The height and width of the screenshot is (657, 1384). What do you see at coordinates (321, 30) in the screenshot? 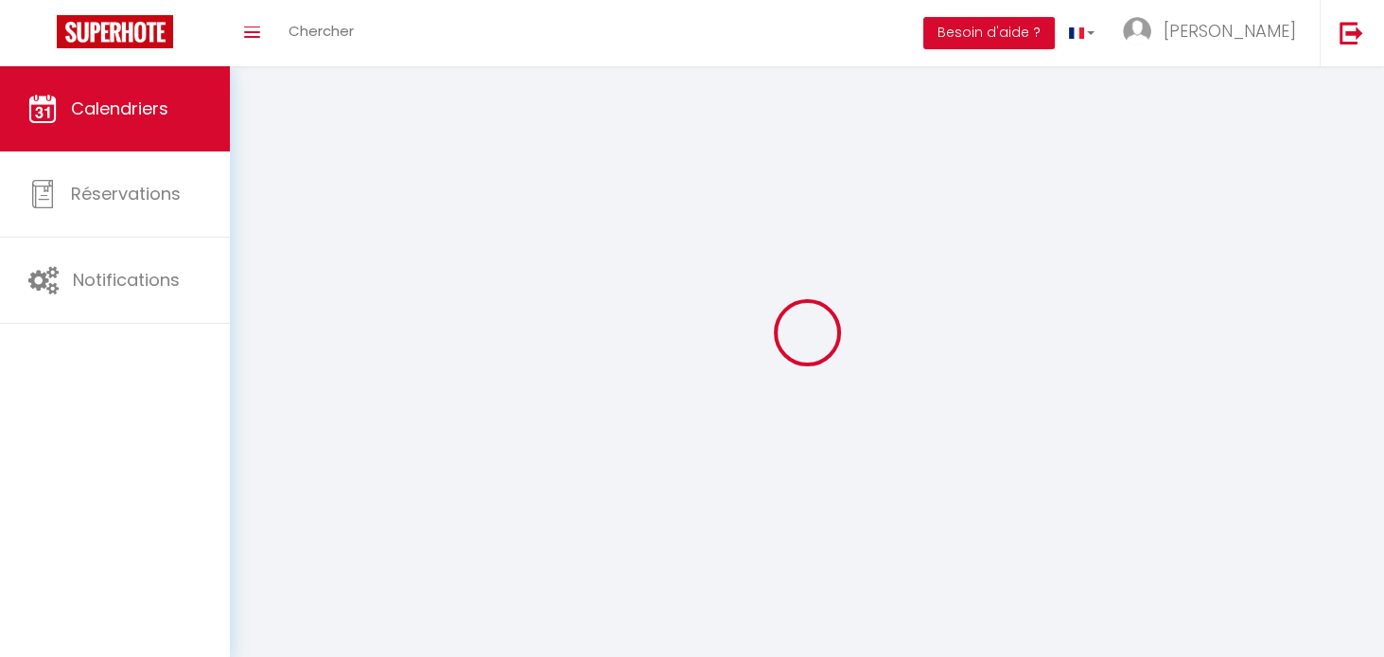
I see `span: Chercher` at bounding box center [321, 30].